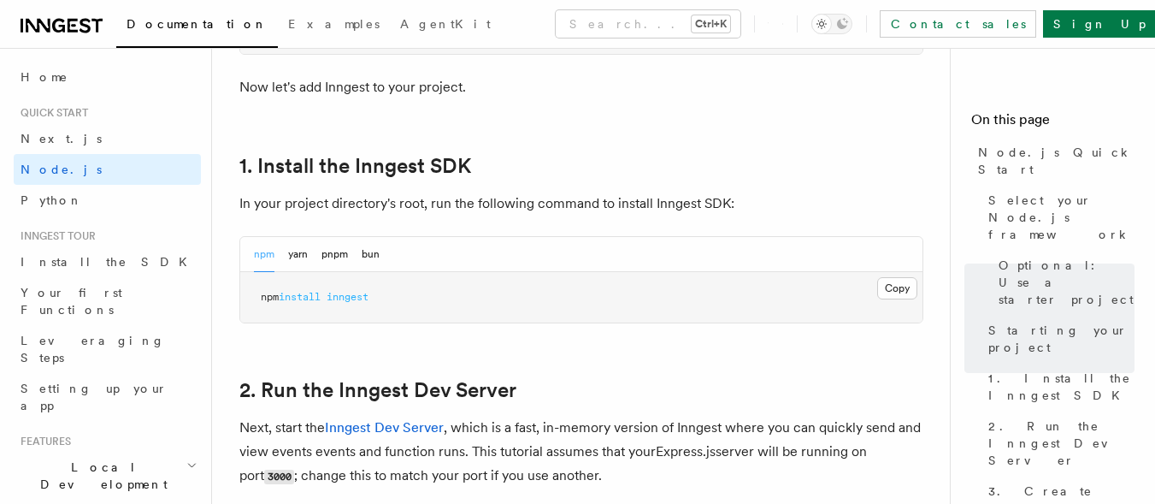 The height and width of the screenshot is (504, 1155). What do you see at coordinates (333, 24) in the screenshot?
I see `span: Examples` at bounding box center [333, 24].